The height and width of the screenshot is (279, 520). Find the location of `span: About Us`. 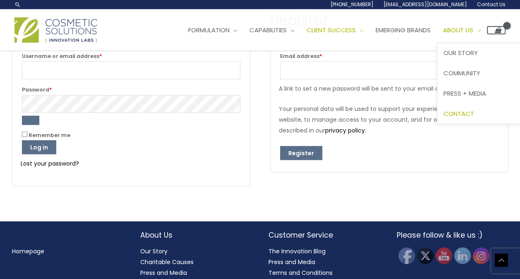

span: About Us is located at coordinates (458, 30).